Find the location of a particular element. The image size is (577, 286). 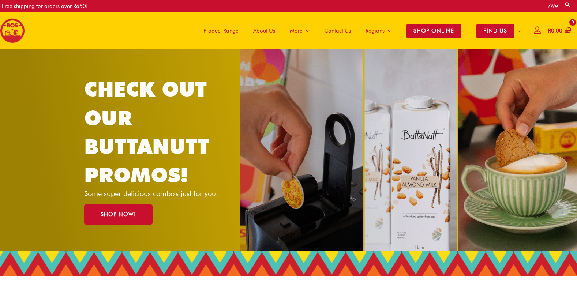

span: SHOP ONLINE is located at coordinates (434, 31).